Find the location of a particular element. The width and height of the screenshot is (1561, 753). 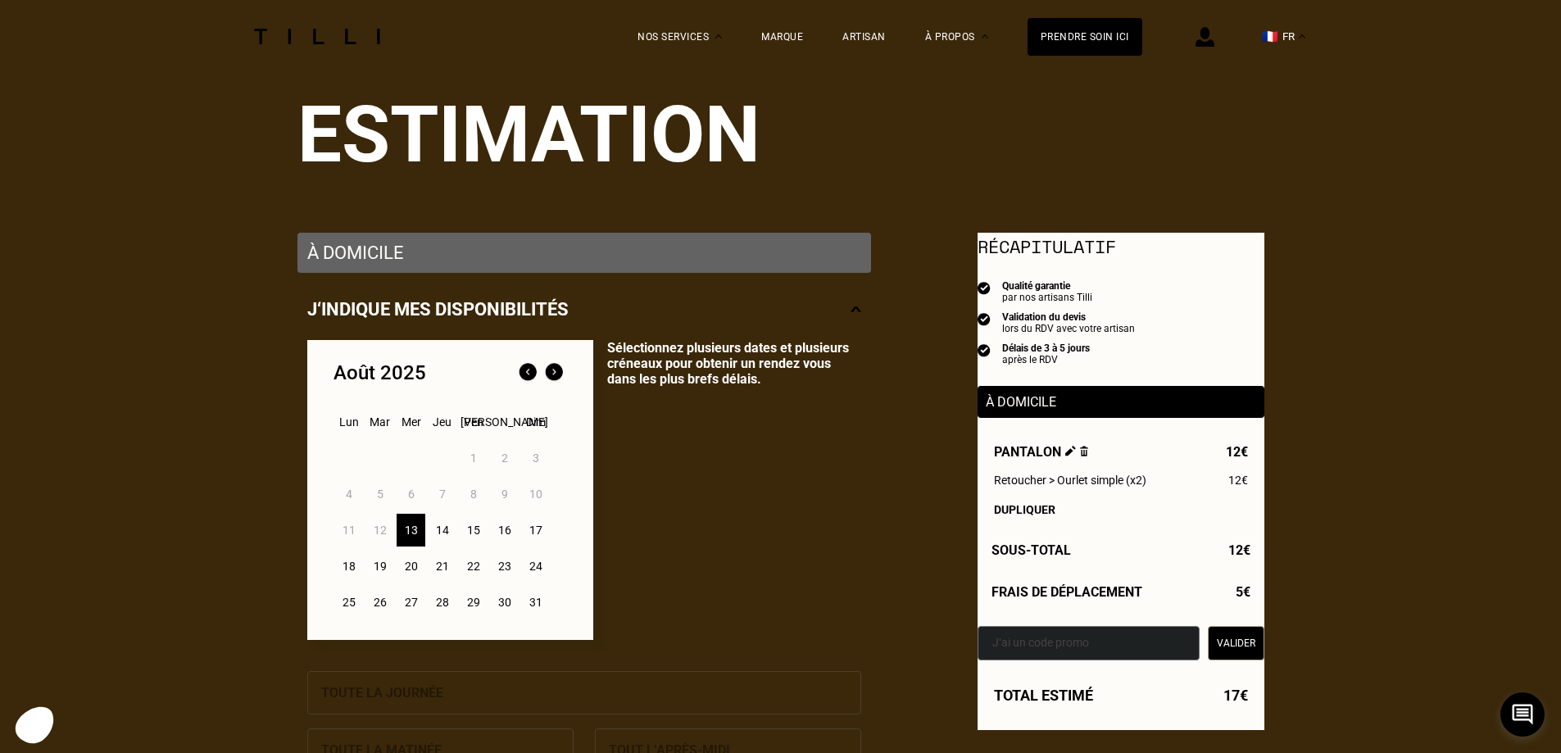

div: Délais de 3 à 5 jours is located at coordinates (1046, 348).